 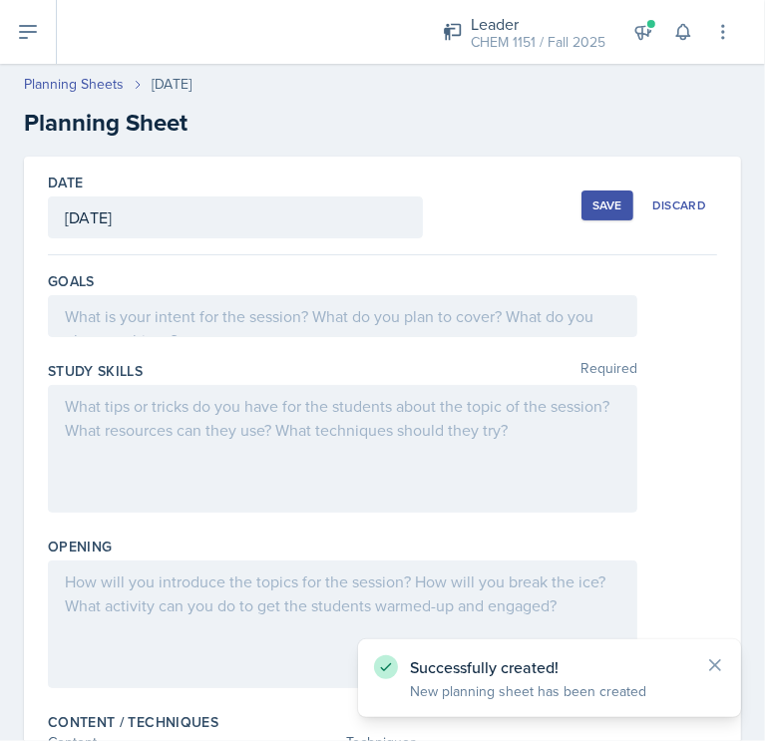 I want to click on p: New planning sheet has been created, so click(x=549, y=691).